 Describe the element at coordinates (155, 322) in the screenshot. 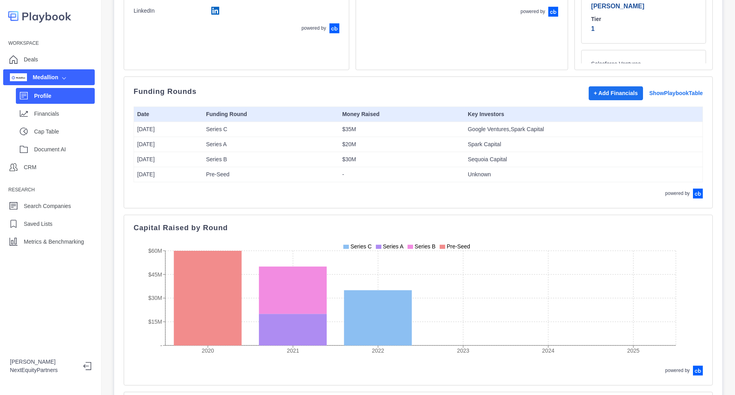

I see `tspan: $15M` at that location.